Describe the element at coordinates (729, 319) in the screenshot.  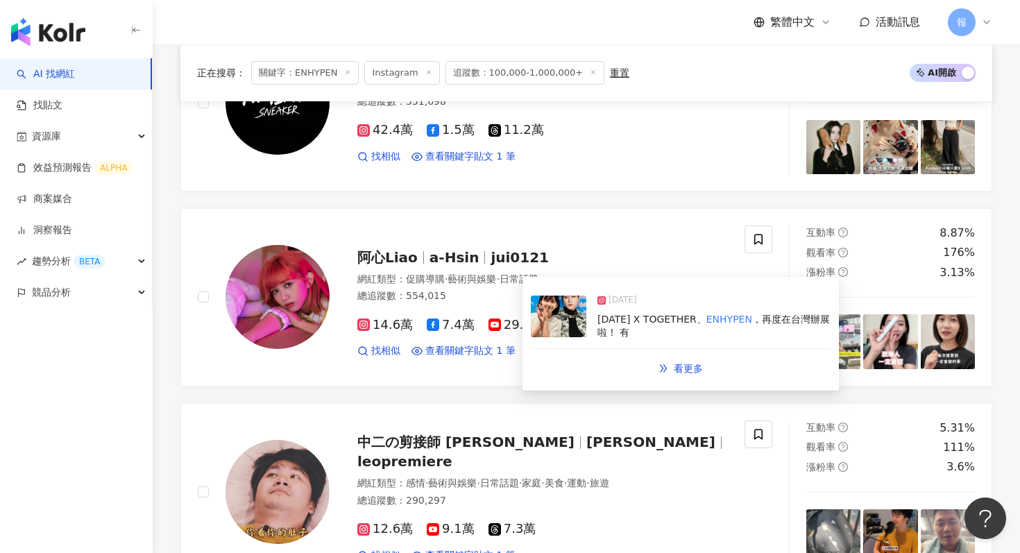
I see `mark: ENHYPEN` at that location.